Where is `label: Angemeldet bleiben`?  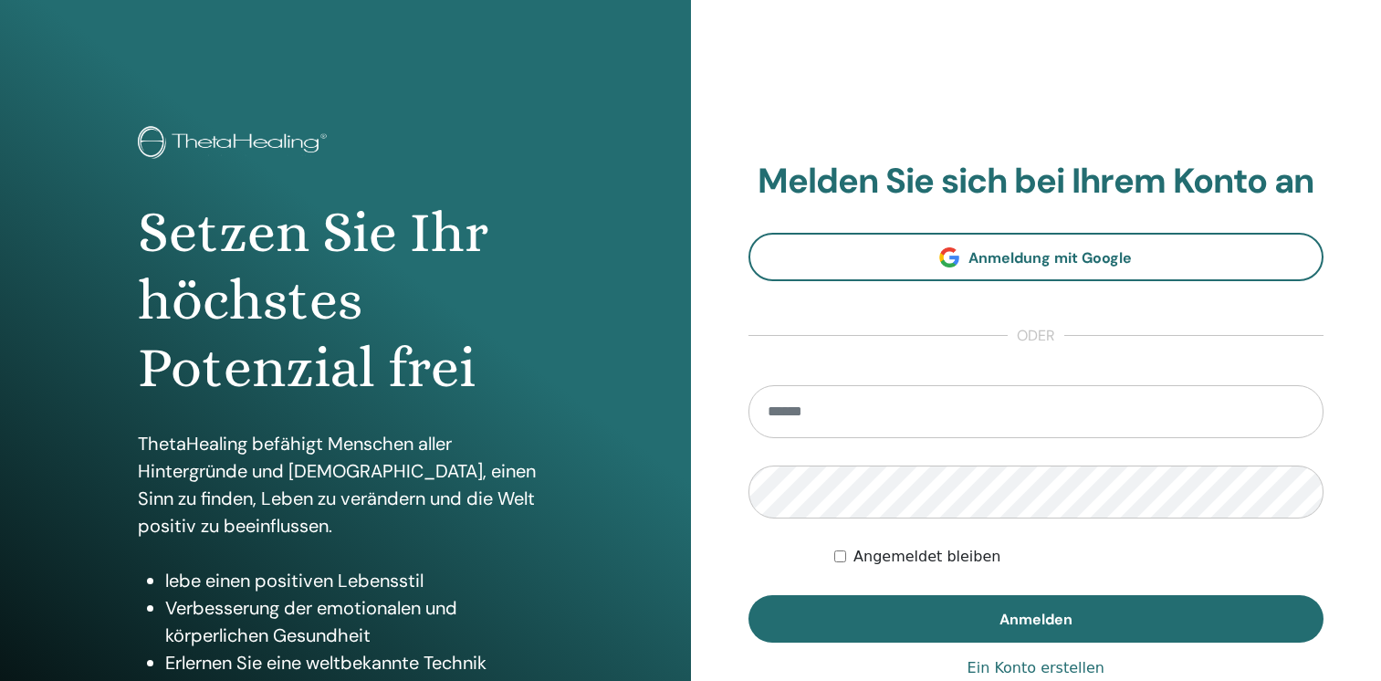
label: Angemeldet bleiben is located at coordinates (926, 557).